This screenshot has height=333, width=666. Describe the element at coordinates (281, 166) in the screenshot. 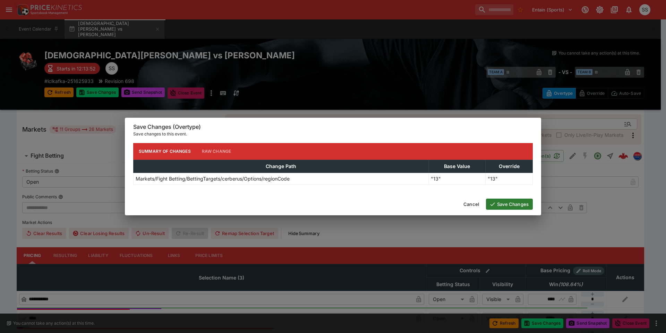

I see `th: Change Path` at that location.